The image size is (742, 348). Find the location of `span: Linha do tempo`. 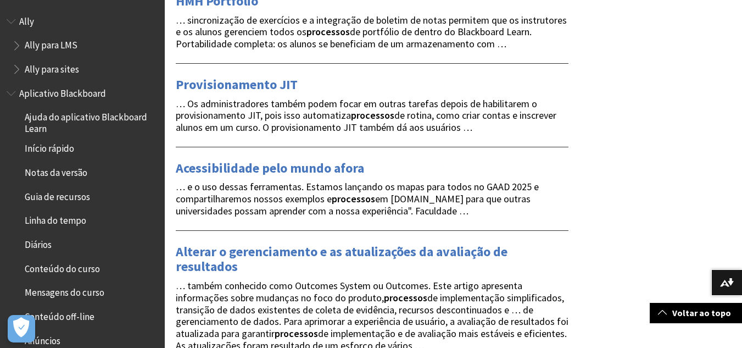

span: Linha do tempo is located at coordinates (56, 219).